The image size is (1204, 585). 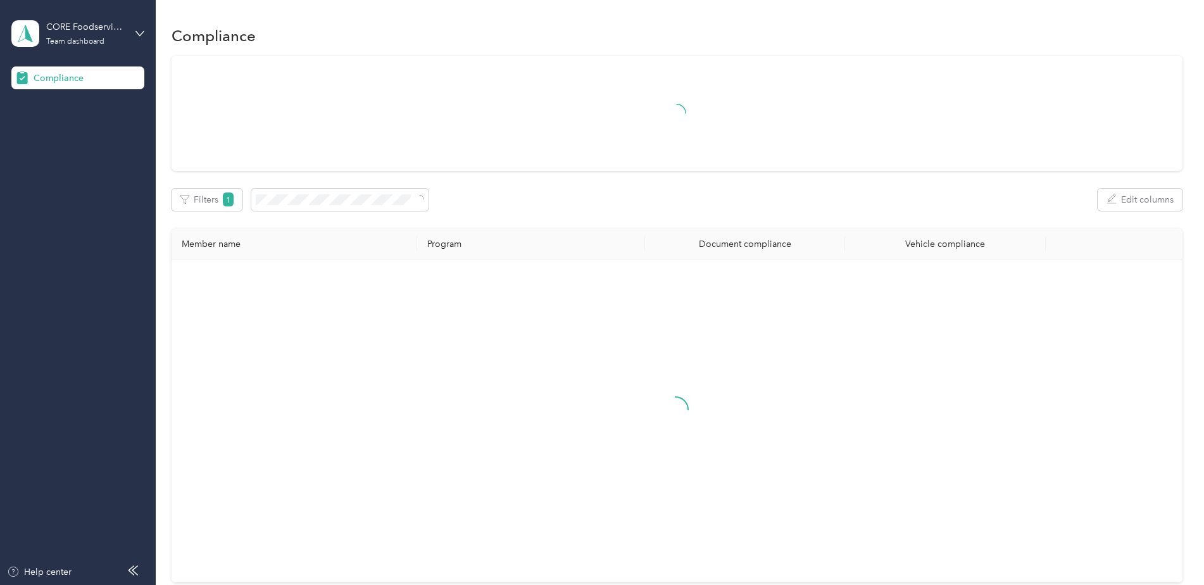 What do you see at coordinates (294, 244) in the screenshot?
I see `th: Member name` at bounding box center [294, 244].